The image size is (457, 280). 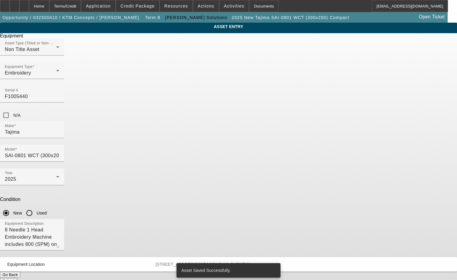 What do you see at coordinates (431, 17) in the screenshot?
I see `a: Open Ticket` at bounding box center [431, 17].